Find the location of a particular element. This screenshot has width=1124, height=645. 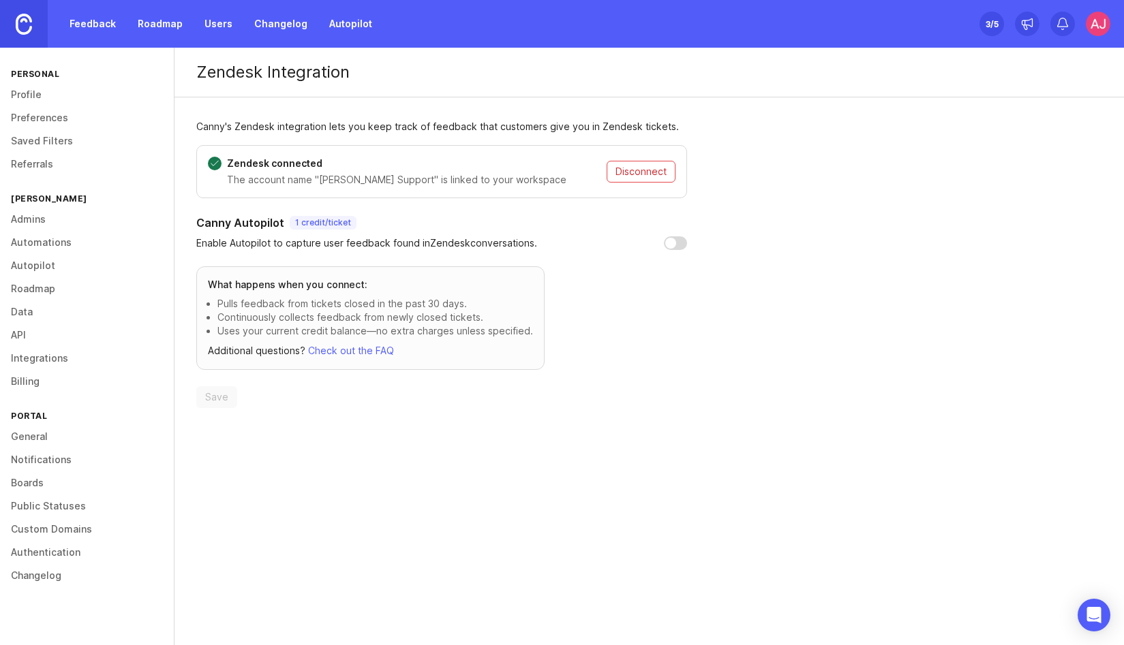

p: Zendesk connected is located at coordinates (414, 164).